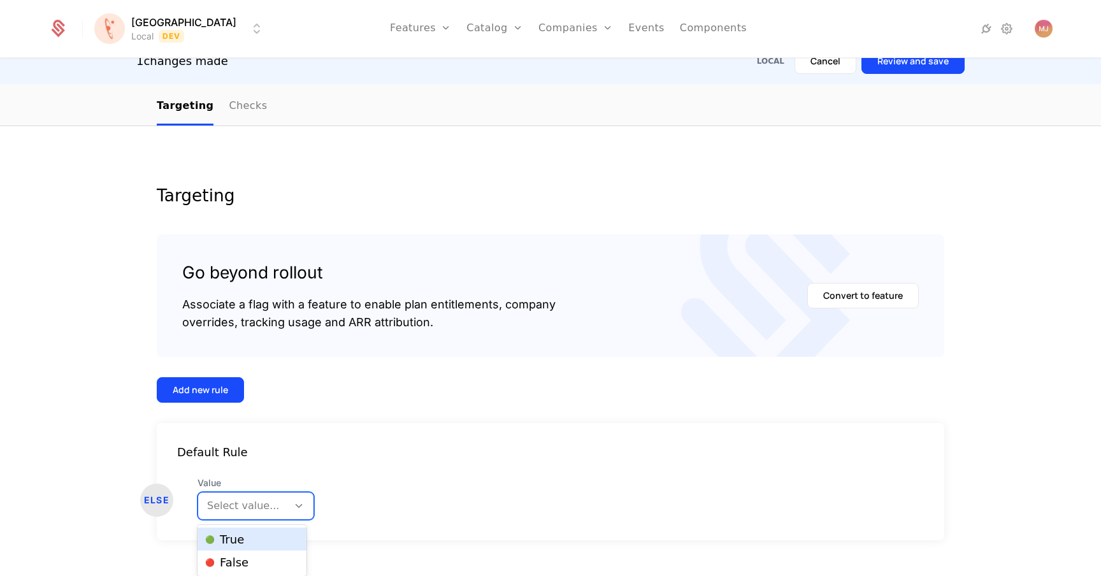 The image size is (1101, 576). I want to click on img: Milos Jacimovic, so click(1044, 29).